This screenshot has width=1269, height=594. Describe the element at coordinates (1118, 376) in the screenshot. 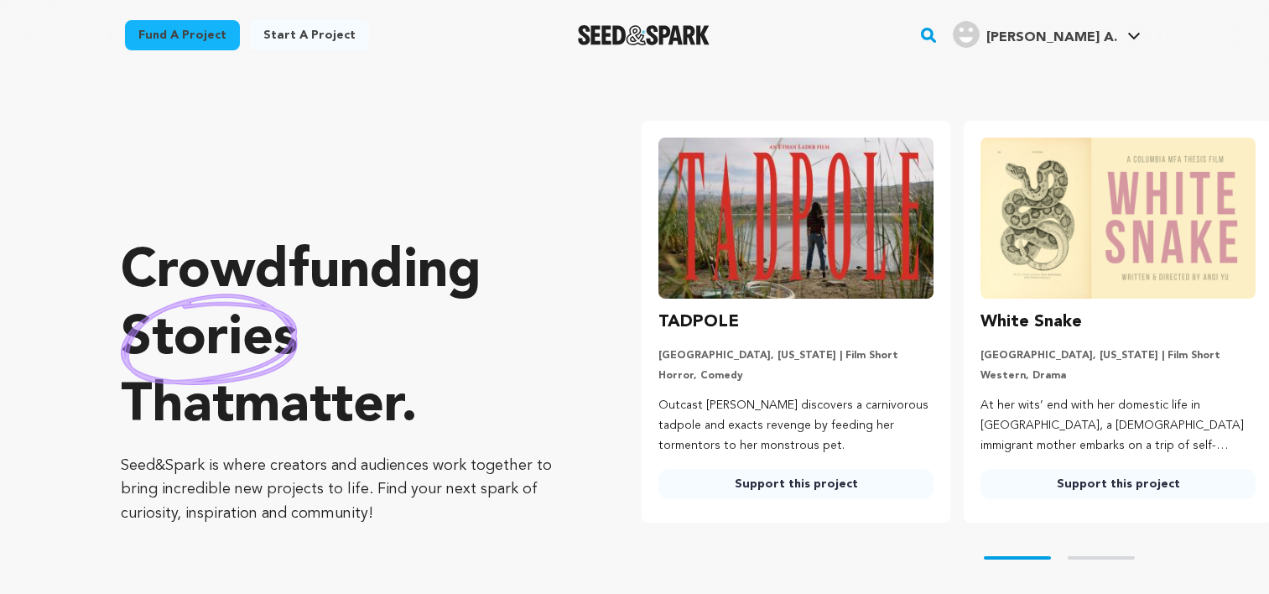

I see `p: Western, Drama` at that location.